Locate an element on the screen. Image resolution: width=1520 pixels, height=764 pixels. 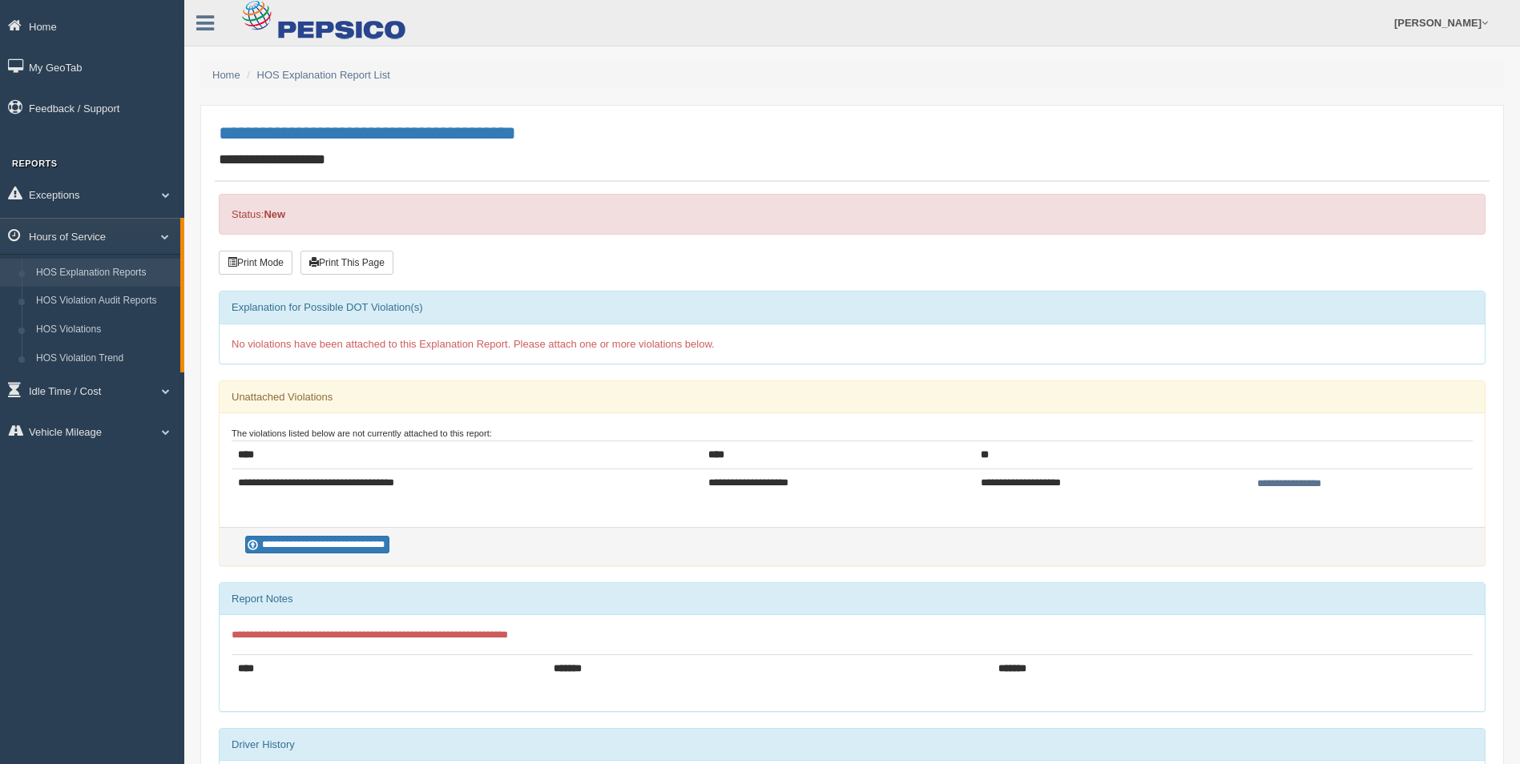
div: Explanation for Possible DOT Violation(s) is located at coordinates (852, 308).